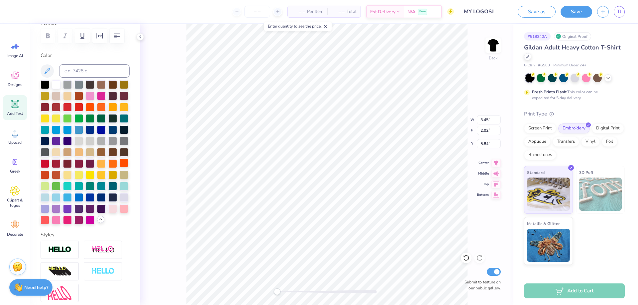 Image resolution: width=638 pixels, height=305 pixels. Describe the element at coordinates (543, 224) in the screenshot. I see `span: Metallic & Glitter` at that location.